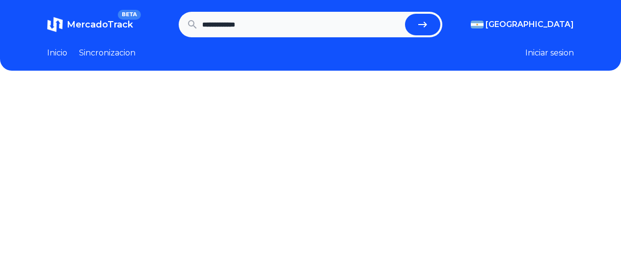 The height and width of the screenshot is (267, 621). Describe the element at coordinates (100, 25) in the screenshot. I see `span: MercadoTrack` at that location.